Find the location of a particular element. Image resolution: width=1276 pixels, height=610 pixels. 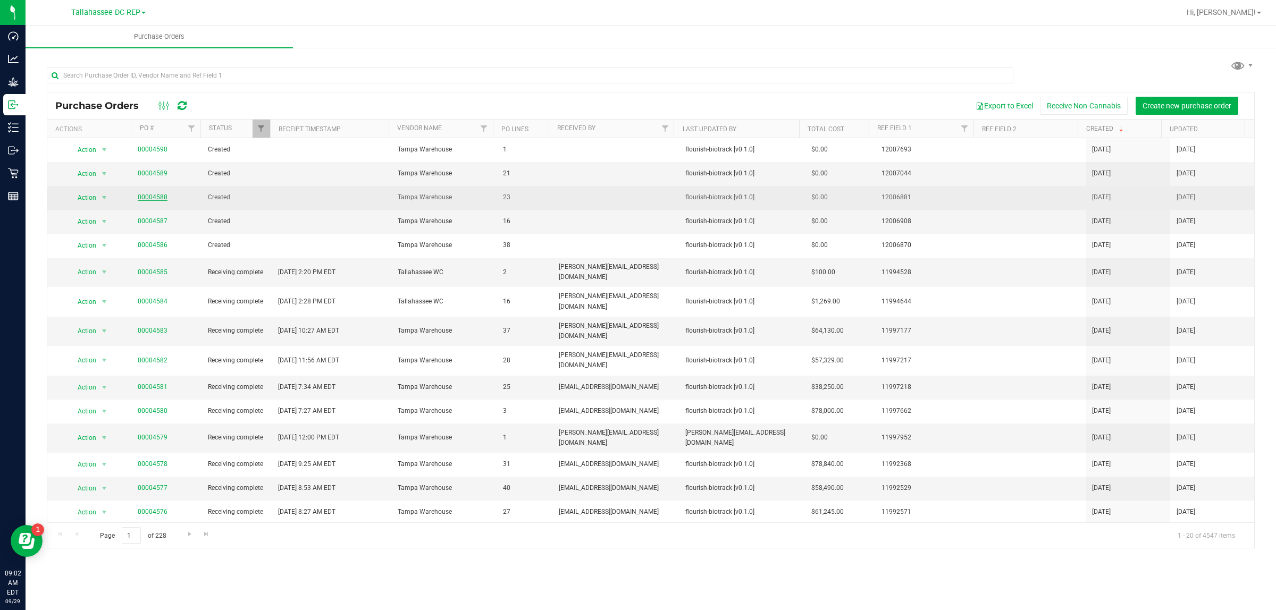

a: 00004589 is located at coordinates (153, 173).